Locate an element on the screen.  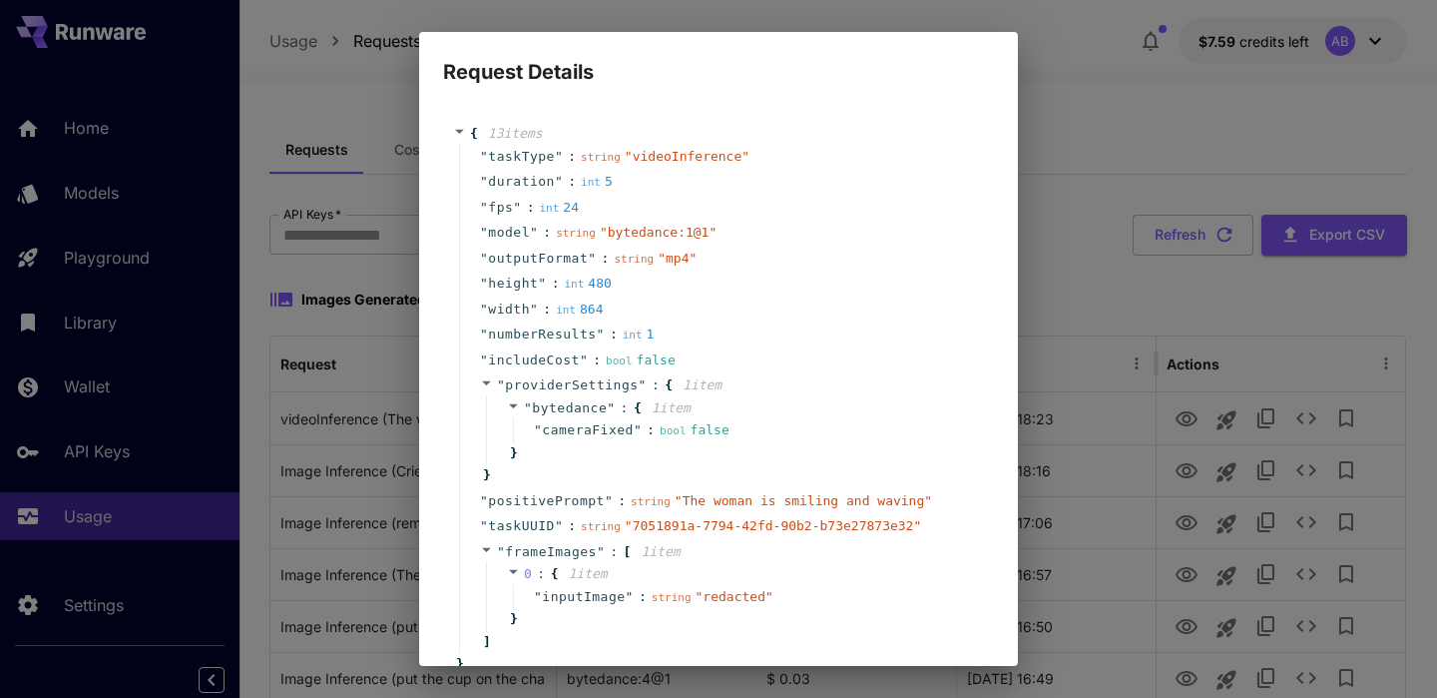
span: " videoInference " is located at coordinates (687, 156).